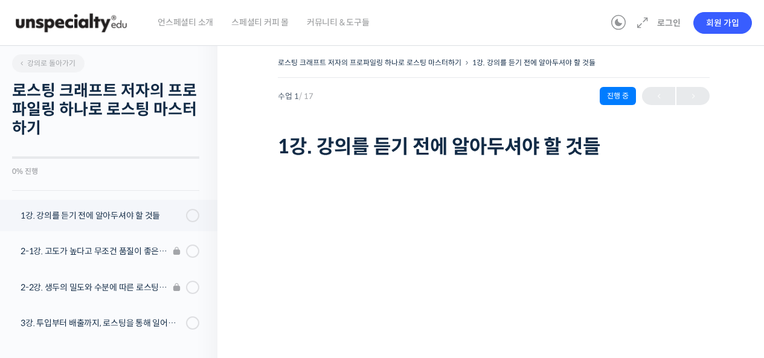 The height and width of the screenshot is (358, 764). I want to click on div: 3강. 투입부터 배출까지, 로스팅을 통해 일어나는 화학적 변화를 알아야 로스팅이 보인다, so click(101, 323).